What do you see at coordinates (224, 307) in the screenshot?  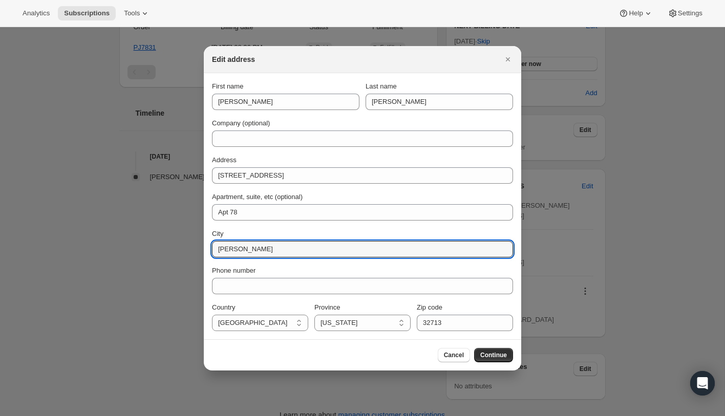 I see `span: Country` at bounding box center [224, 307].